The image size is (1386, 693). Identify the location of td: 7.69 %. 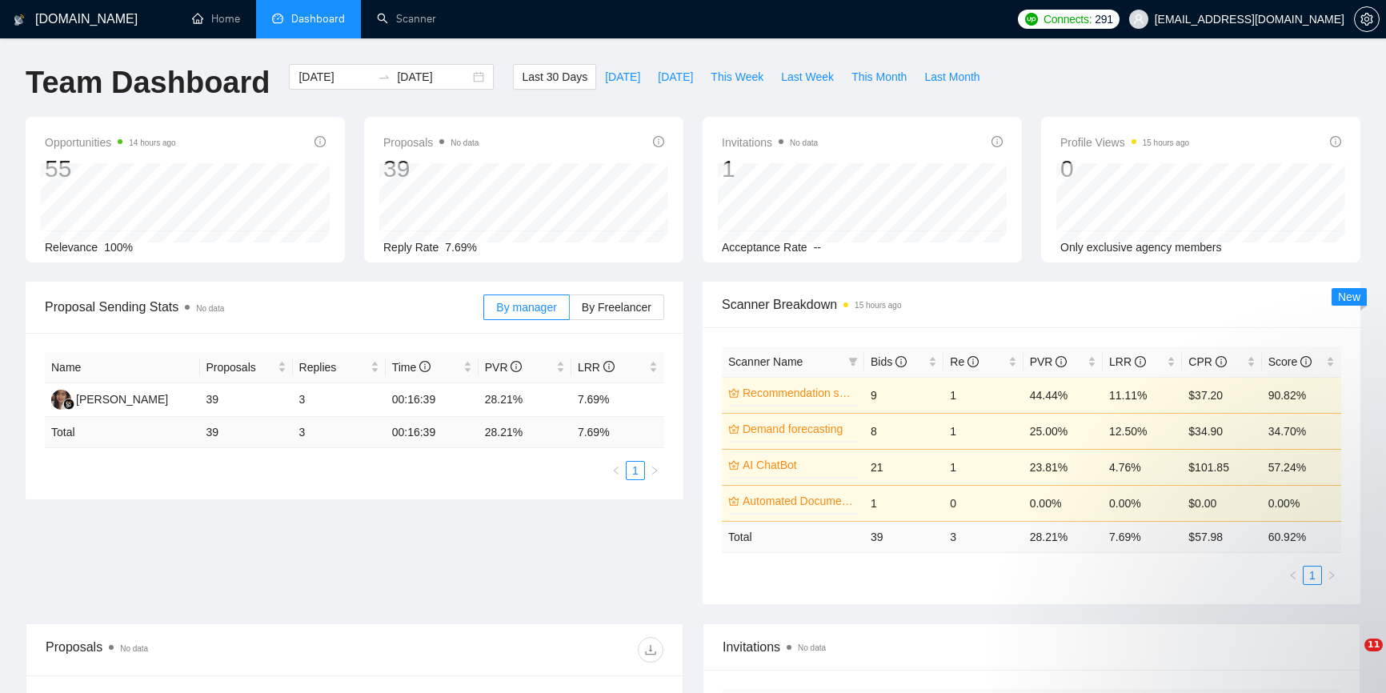
(618, 432).